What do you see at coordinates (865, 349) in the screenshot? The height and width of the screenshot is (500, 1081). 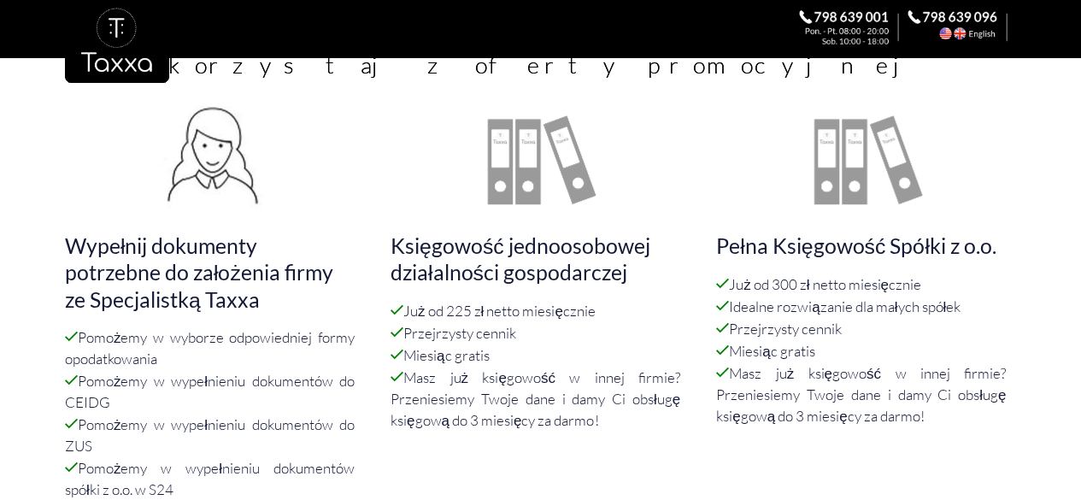 I see `p: Już od 300 zł netto miesięcznie Idealne rozwiązanie dla małych spółek Przejrzysty cennik Miesiąc ...` at bounding box center [865, 349].